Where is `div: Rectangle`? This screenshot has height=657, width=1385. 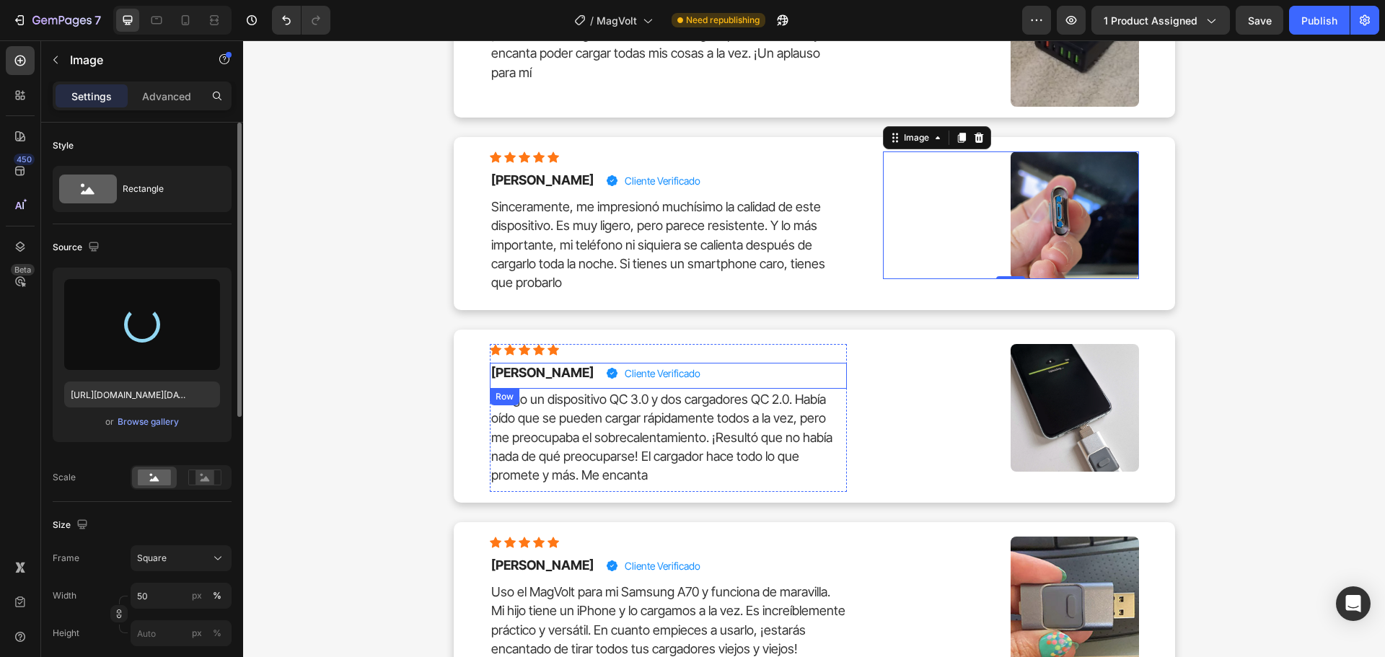 div: Rectangle is located at coordinates (167, 189).